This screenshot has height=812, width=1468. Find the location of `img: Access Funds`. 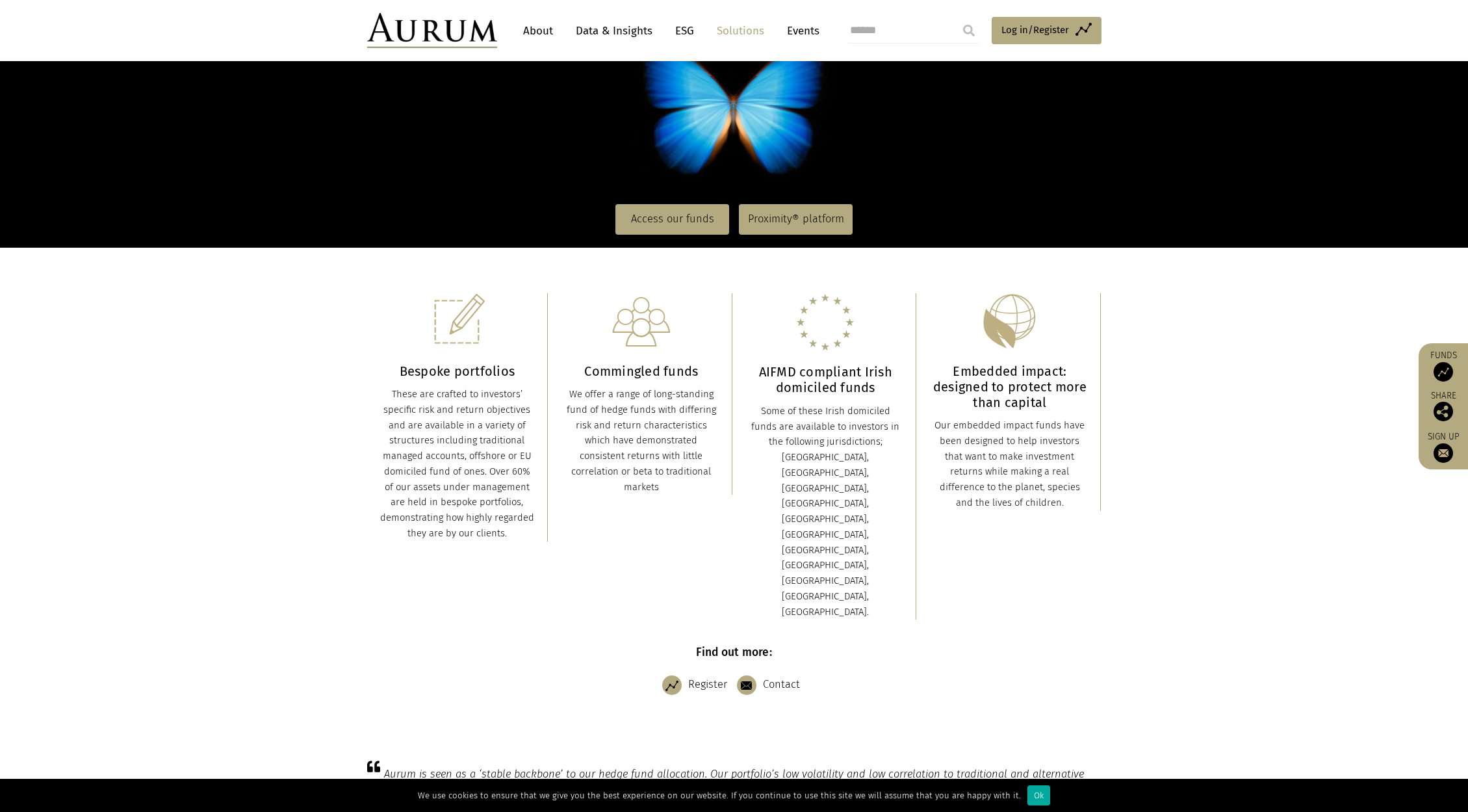

img: Access Funds is located at coordinates (1443, 372).